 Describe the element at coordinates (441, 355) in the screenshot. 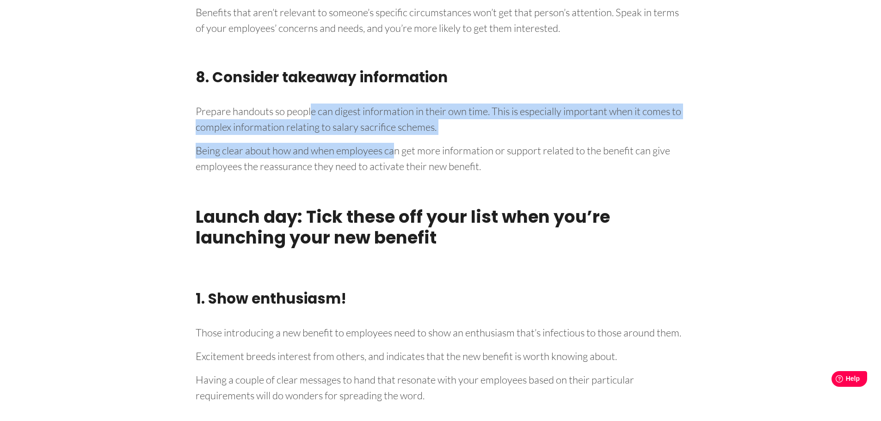

I see `p: Excitement breeds interest from others, and indicates that the new benefit is worth knowing about.` at that location.